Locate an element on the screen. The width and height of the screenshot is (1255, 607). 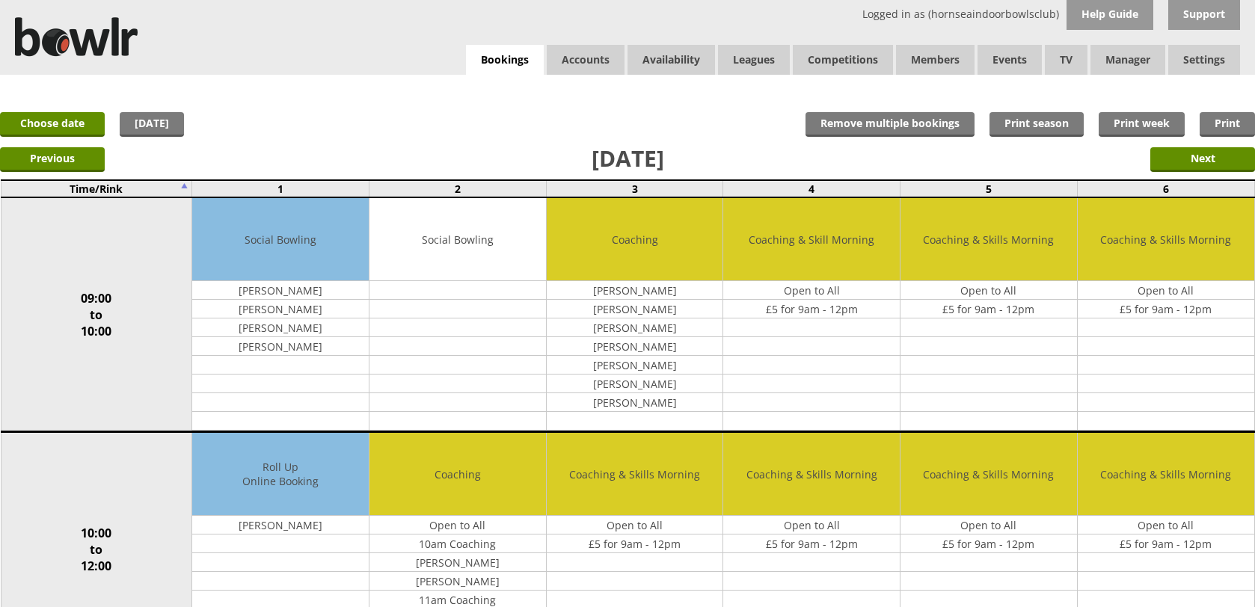
td: Roll Up Online Booking is located at coordinates (280, 474).